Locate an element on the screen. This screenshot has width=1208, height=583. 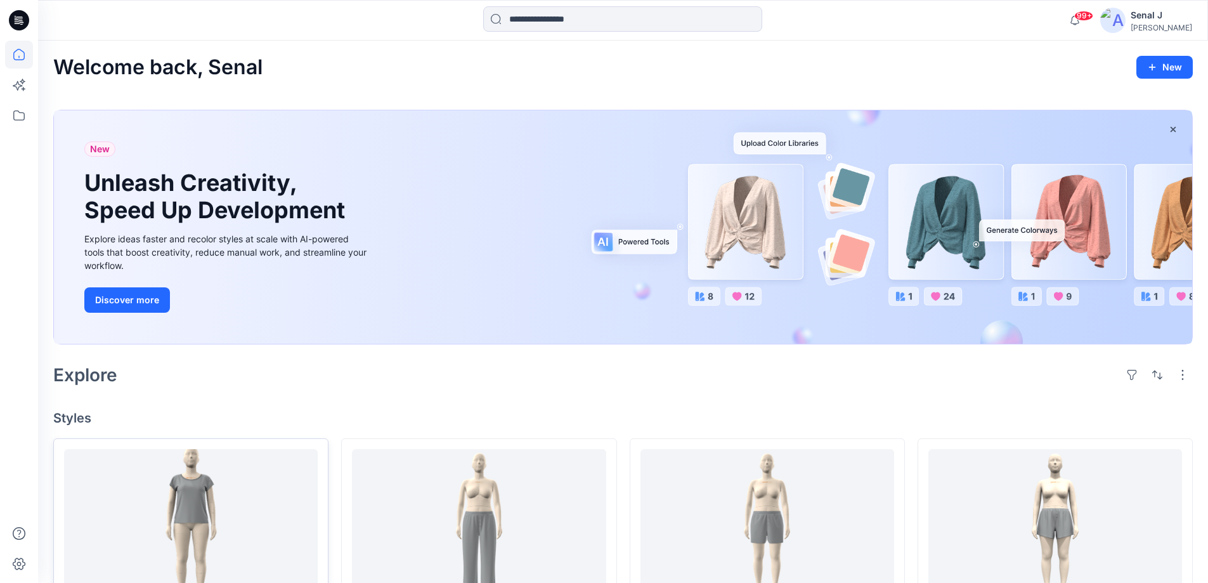
a: Discover more is located at coordinates (227, 300).